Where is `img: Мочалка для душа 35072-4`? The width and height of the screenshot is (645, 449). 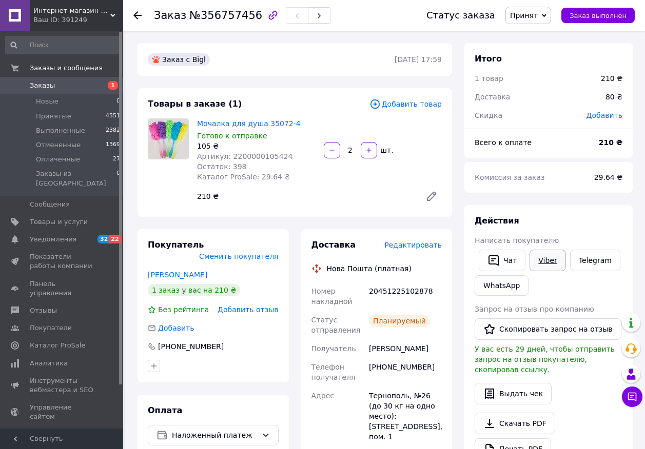 img: Мочалка для душа 35072-4 is located at coordinates (168, 139).